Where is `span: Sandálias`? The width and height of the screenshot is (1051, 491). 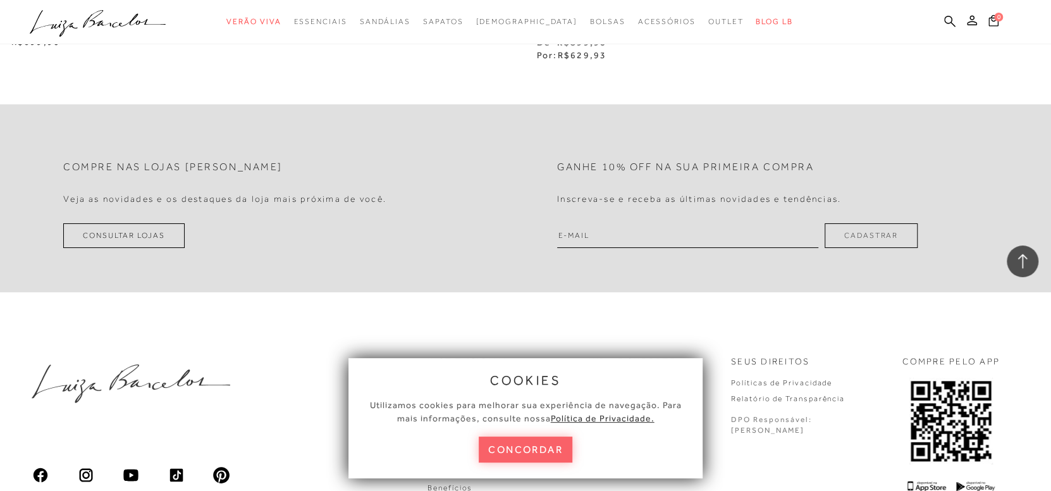 span: Sandálias is located at coordinates (385, 21).